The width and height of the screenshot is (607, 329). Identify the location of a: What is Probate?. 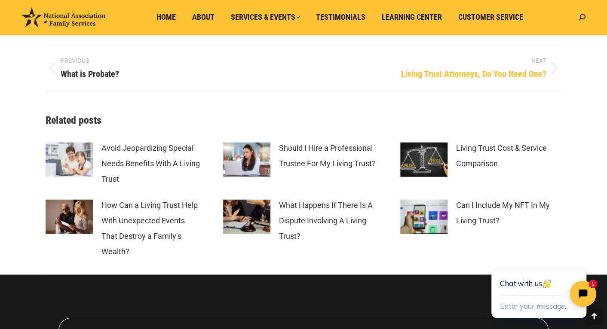
(168, 68).